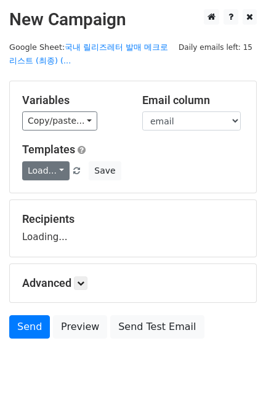 The image size is (266, 418). I want to click on span: Daily emails left: 15, so click(216, 47).